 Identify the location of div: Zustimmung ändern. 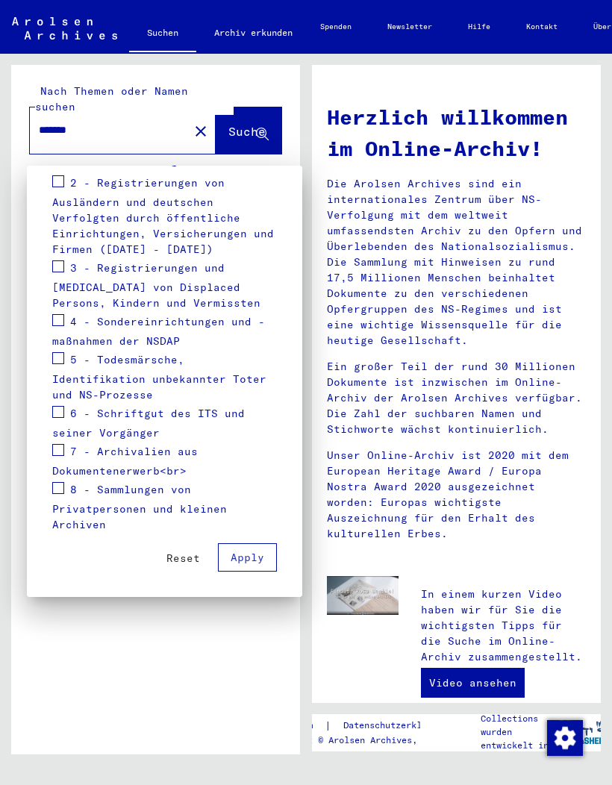
(564, 737).